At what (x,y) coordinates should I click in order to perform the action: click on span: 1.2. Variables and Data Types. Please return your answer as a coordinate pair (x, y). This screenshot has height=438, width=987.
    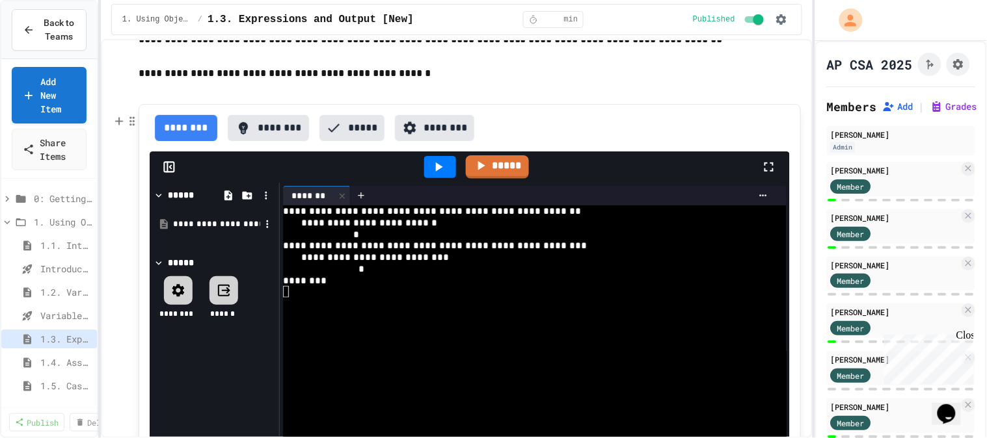
    Looking at the image, I should click on (66, 292).